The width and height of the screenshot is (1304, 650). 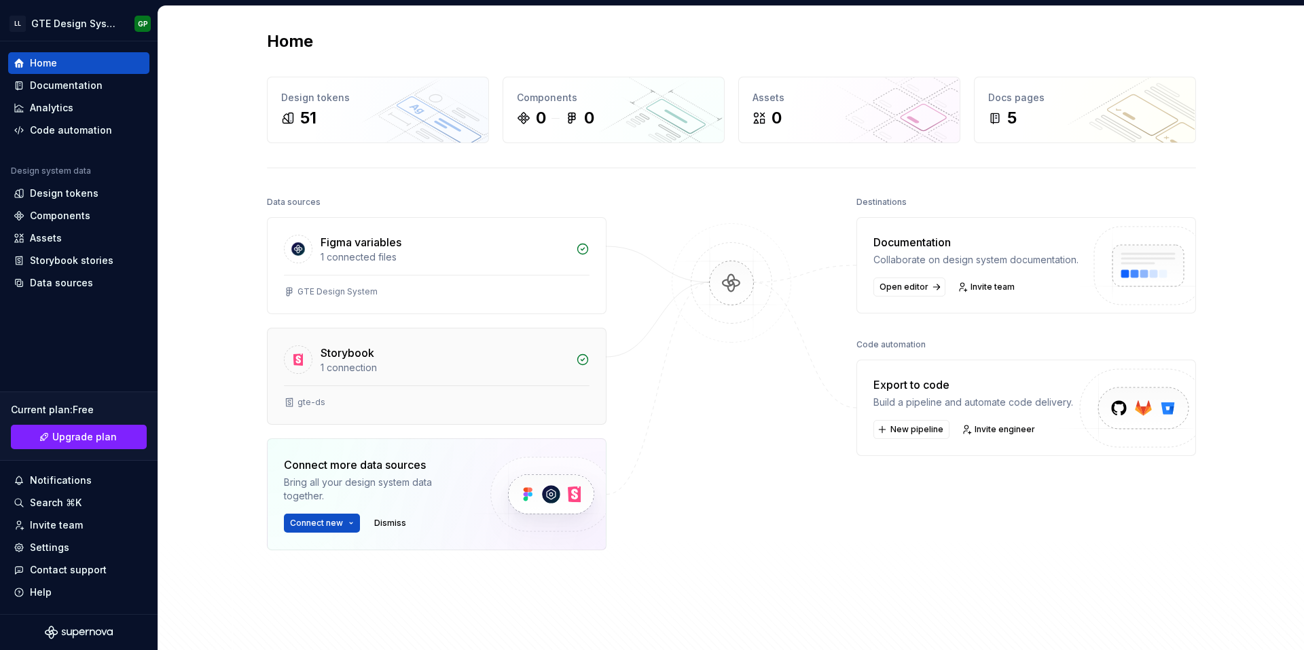 What do you see at coordinates (973, 403) in the screenshot?
I see `div: Build a pipeline and automate code delivery.` at bounding box center [973, 403].